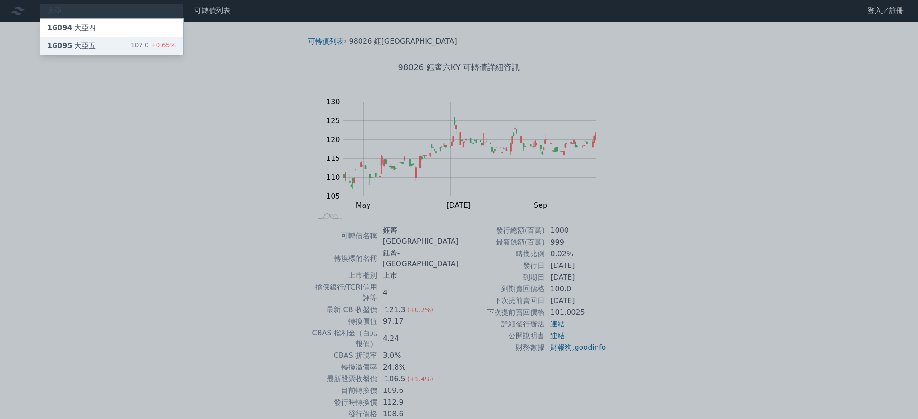 Image resolution: width=918 pixels, height=419 pixels. I want to click on span: 16094, so click(60, 27).